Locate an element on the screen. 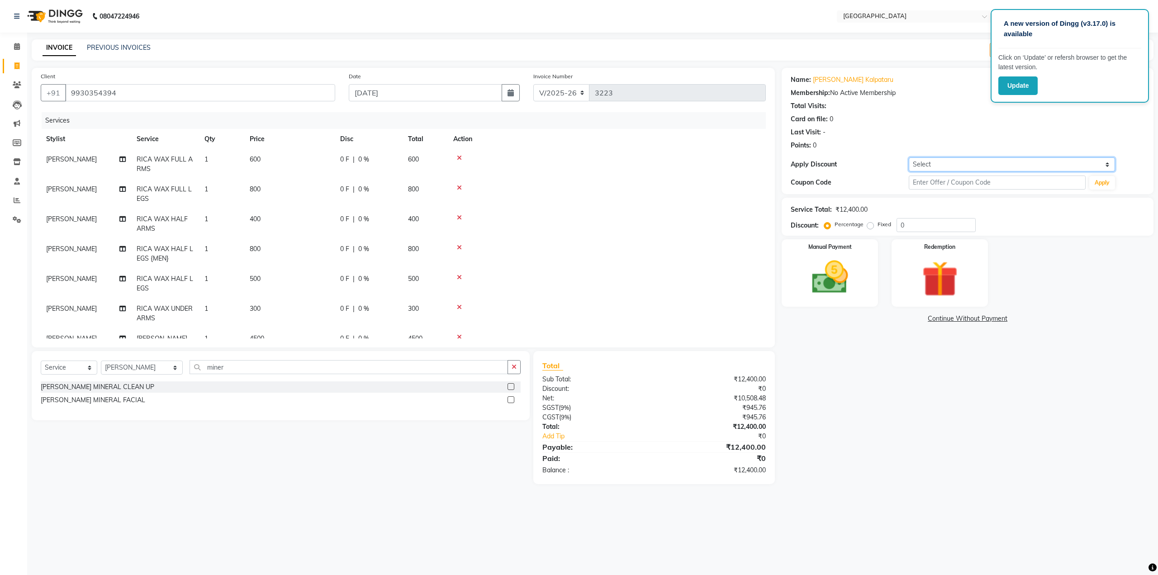 The image size is (1158, 575). span: Total is located at coordinates (553, 366).